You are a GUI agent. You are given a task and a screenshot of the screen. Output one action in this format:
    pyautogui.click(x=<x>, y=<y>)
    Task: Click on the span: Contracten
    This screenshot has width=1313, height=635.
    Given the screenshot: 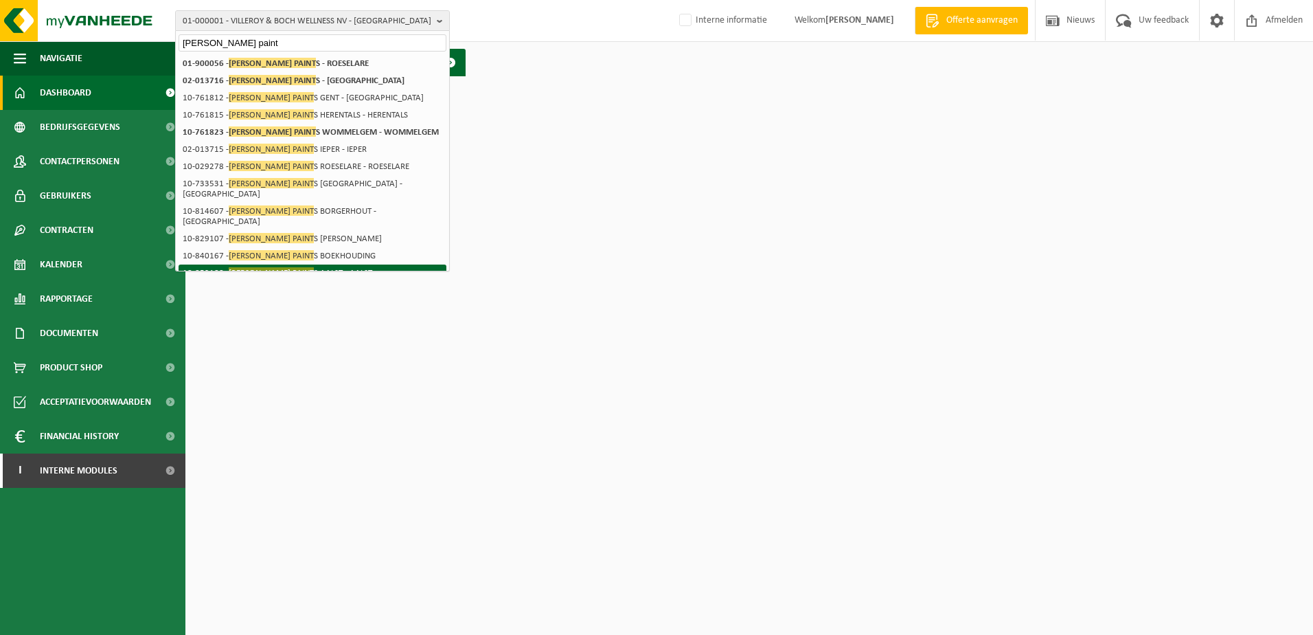 What is the action you would take?
    pyautogui.click(x=67, y=230)
    